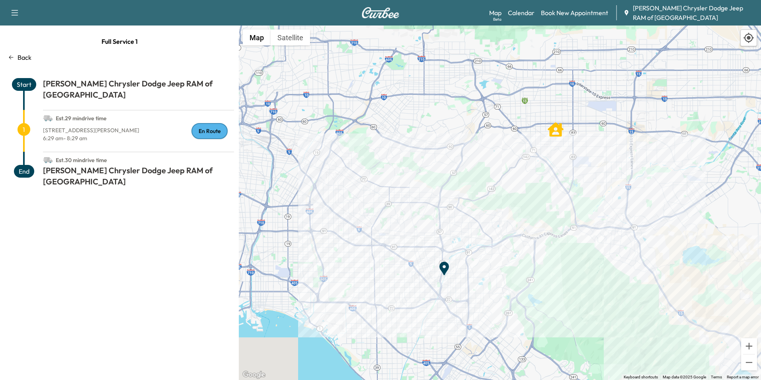 The image size is (761, 380). I want to click on button: Zoom out, so click(749, 362).